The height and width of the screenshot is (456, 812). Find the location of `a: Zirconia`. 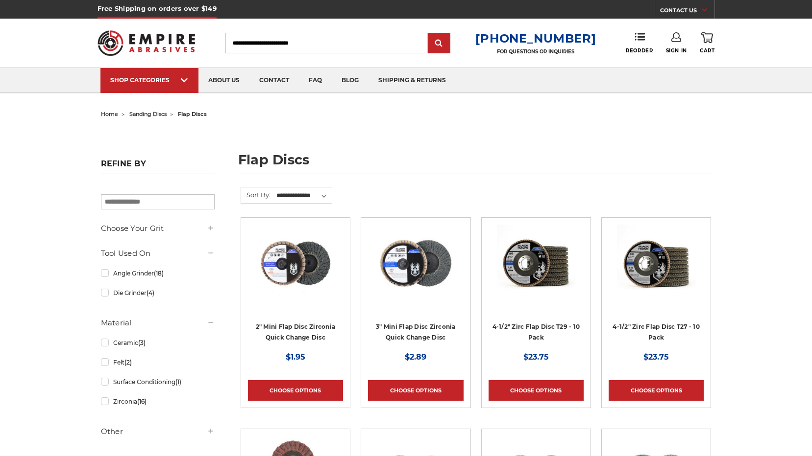

a: Zirconia is located at coordinates (158, 402).